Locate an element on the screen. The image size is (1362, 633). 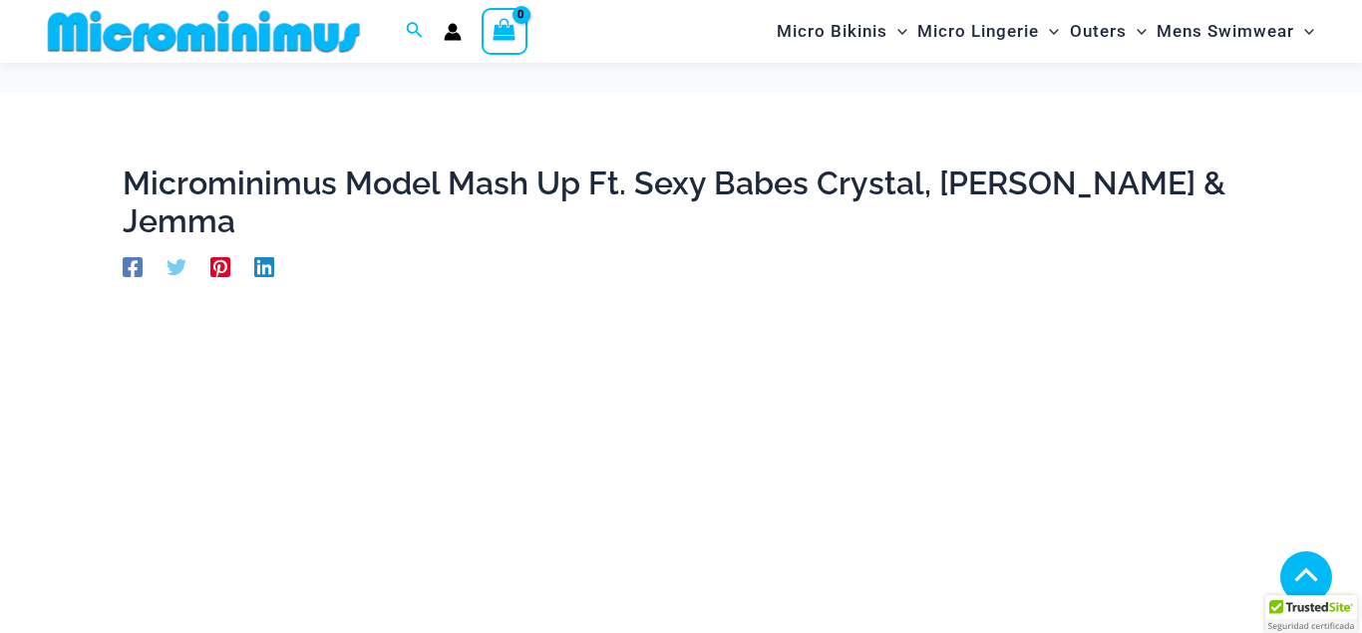
a: Micro BikinisMenu ToggleMenu Toggle is located at coordinates (842, 31).